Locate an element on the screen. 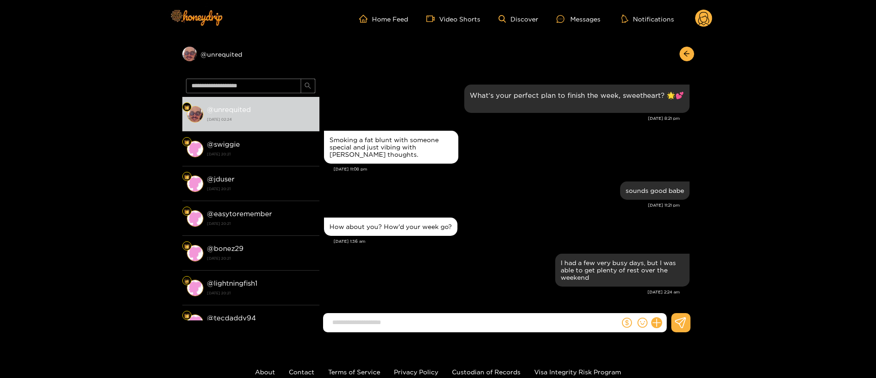 This screenshot has width=876, height=378. button: Notifications is located at coordinates (647, 19).